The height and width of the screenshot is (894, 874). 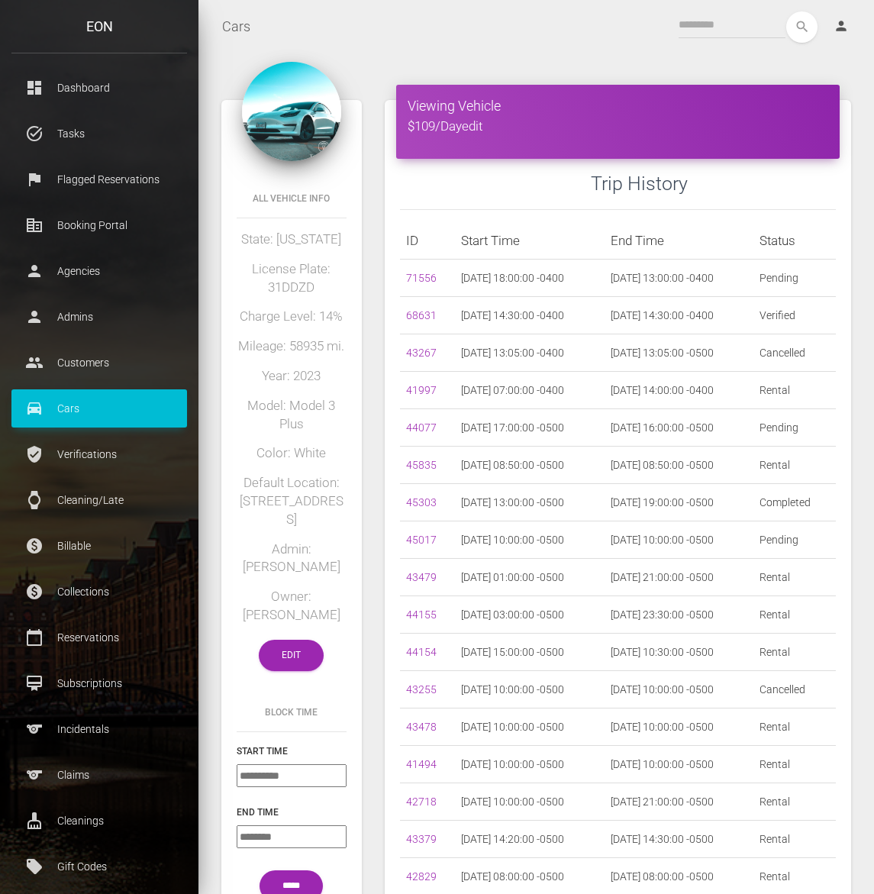 What do you see at coordinates (99, 134) in the screenshot?
I see `a: task_alt Tasks` at bounding box center [99, 134].